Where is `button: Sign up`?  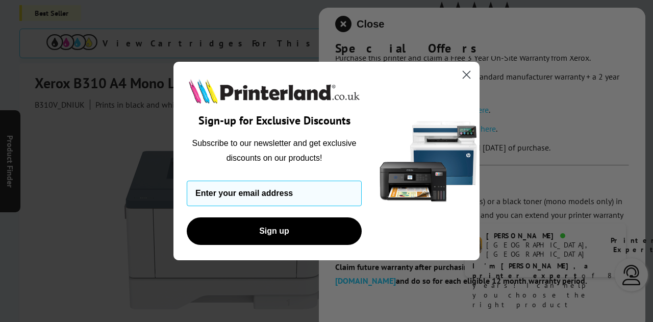 button: Sign up is located at coordinates (274, 231).